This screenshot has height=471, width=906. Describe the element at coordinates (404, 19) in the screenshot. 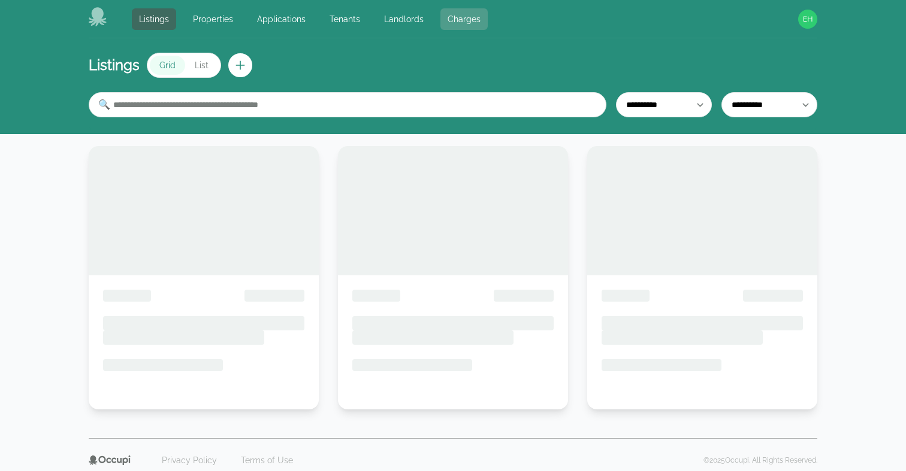

I see `a: Landlords` at that location.